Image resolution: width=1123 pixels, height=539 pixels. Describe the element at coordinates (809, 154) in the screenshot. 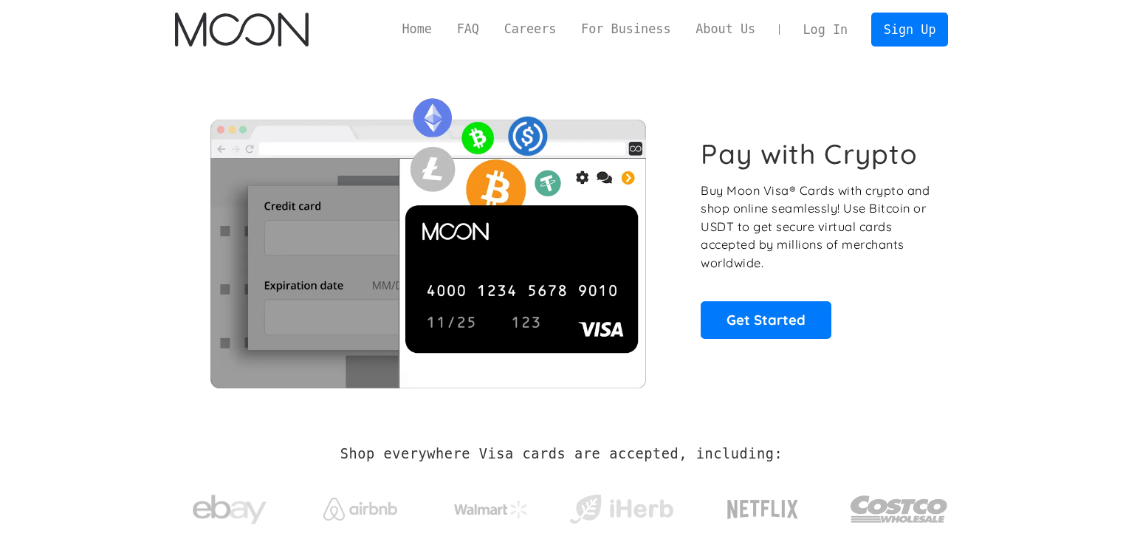

I see `h1: Pay with Crypto` at that location.